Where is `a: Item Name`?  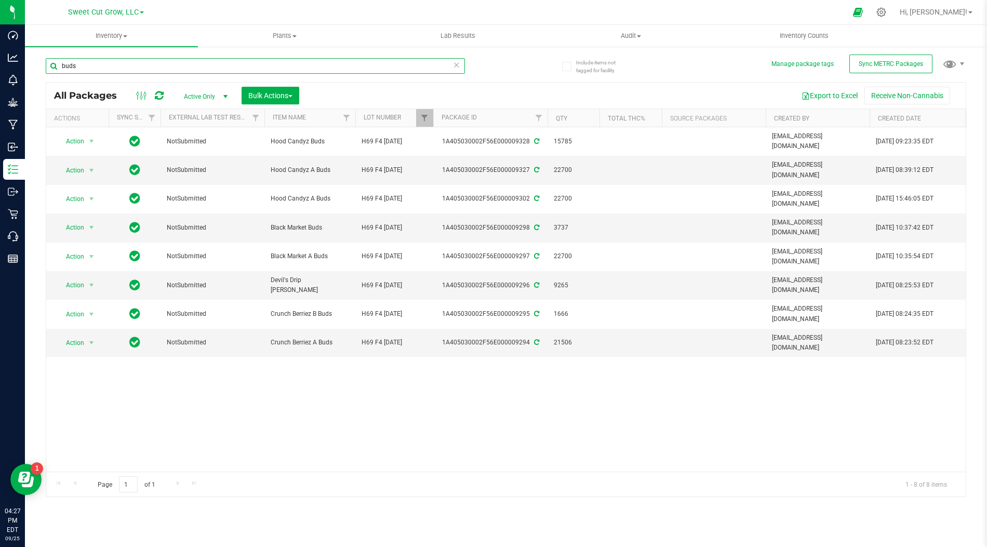 a: Item Name is located at coordinates (289, 117).